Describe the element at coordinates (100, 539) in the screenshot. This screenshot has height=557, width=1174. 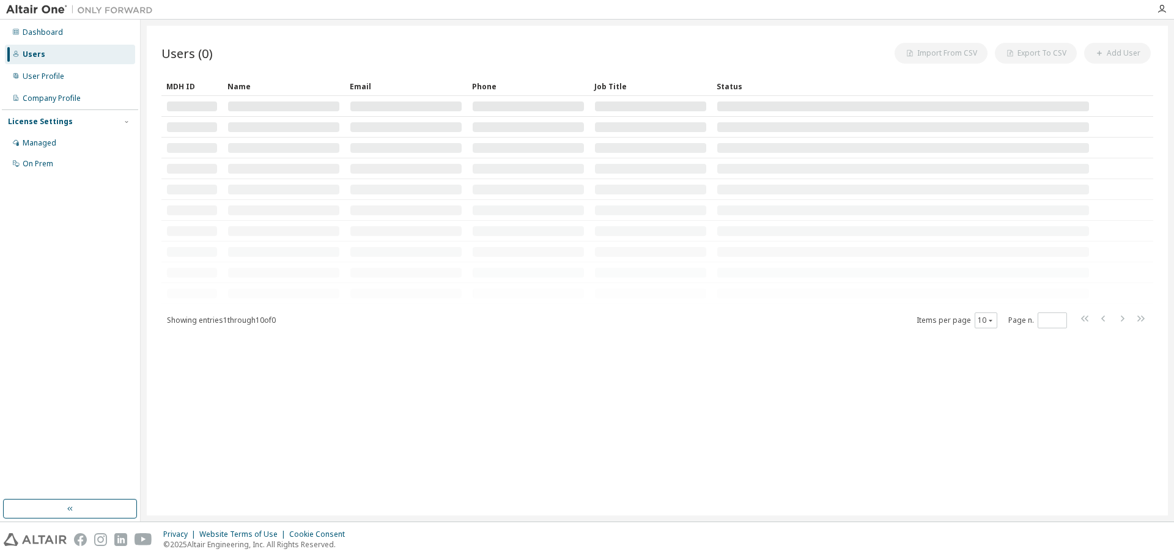
I see `img: instagram.svg` at that location.